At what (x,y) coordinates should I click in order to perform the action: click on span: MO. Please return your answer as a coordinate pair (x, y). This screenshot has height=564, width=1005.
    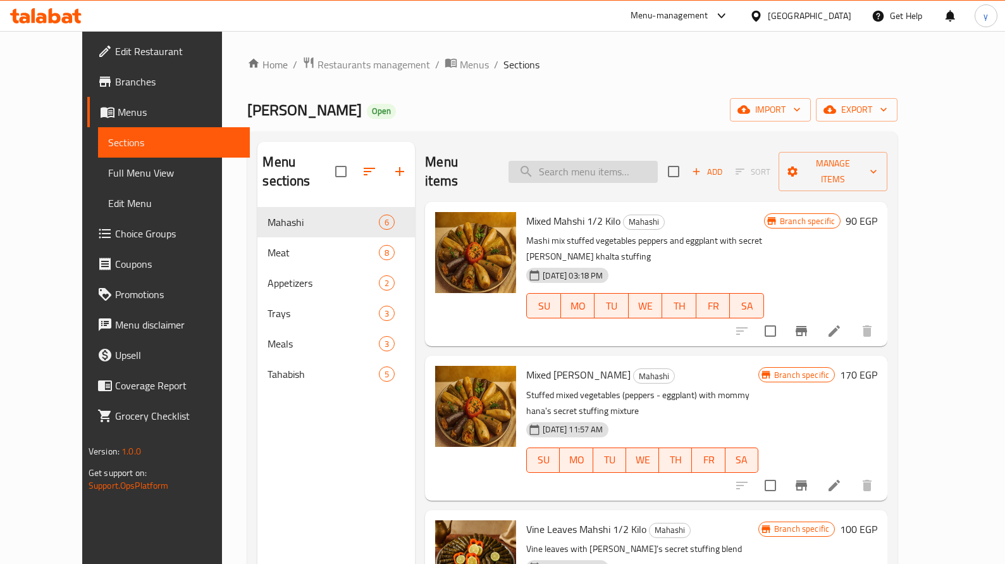
    Looking at the image, I should click on (576, 459).